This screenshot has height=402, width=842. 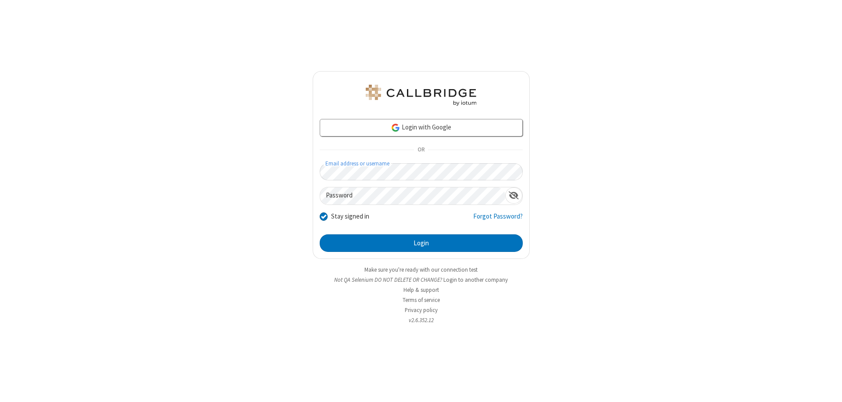 I want to click on li: Not QA Selenium DO NOT DELETE OR CHANGE?, so click(x=421, y=279).